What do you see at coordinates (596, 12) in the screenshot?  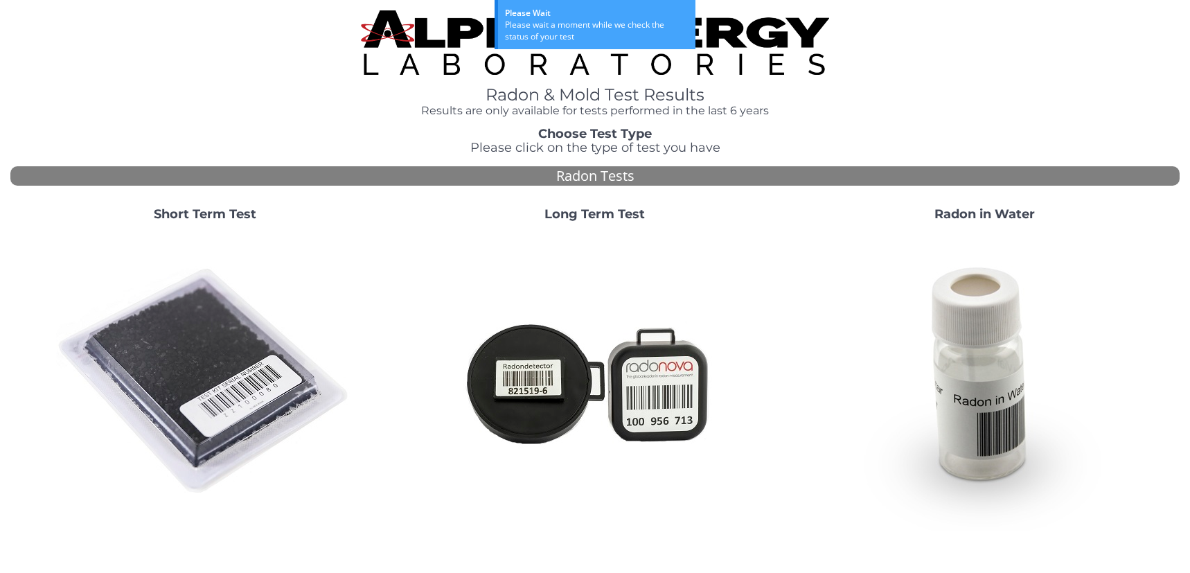 I see `div: Please Wait` at bounding box center [596, 12].